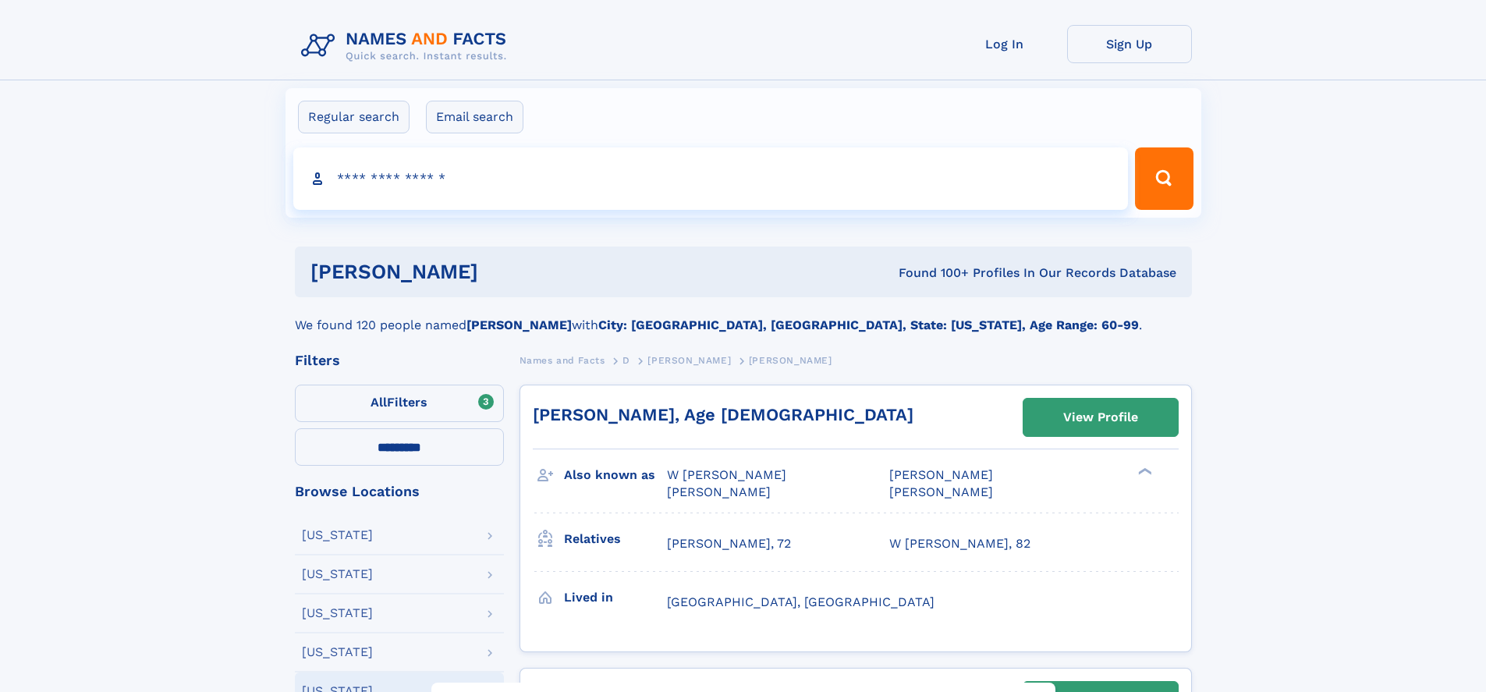 Image resolution: width=1486 pixels, height=692 pixels. Describe the element at coordinates (353, 117) in the screenshot. I see `label: Regular search` at that location.